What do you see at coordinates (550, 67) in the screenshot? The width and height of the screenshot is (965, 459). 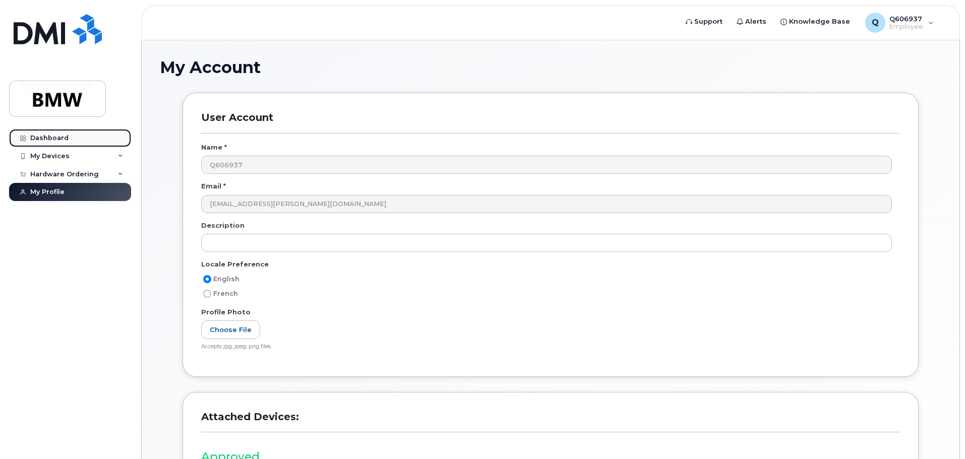 I see `h1: My Account` at bounding box center [550, 67].